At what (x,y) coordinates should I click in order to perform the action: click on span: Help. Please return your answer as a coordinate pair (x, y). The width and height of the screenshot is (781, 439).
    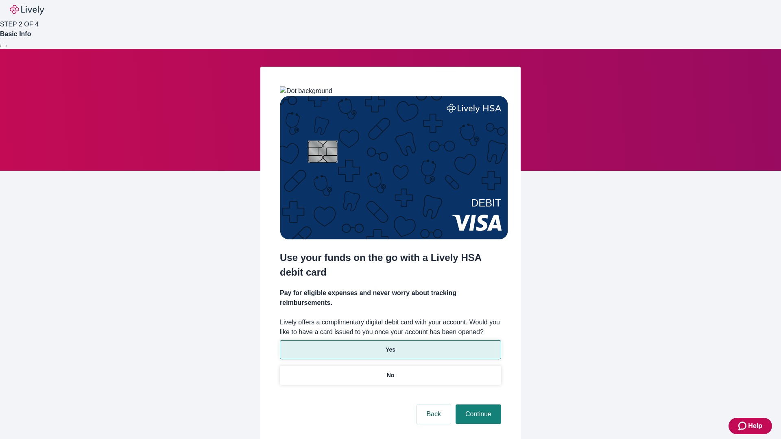
    Looking at the image, I should click on (755, 426).